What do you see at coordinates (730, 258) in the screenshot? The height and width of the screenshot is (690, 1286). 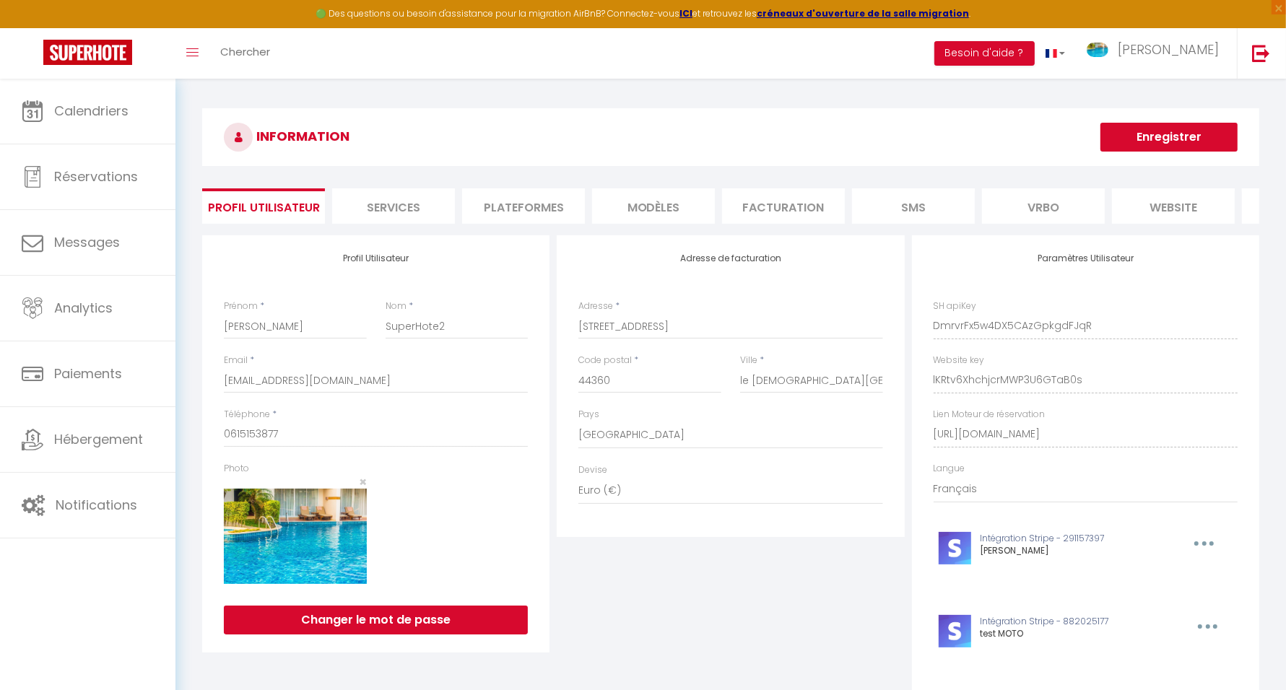 I see `h4: Adresse de facturation` at bounding box center [730, 258].